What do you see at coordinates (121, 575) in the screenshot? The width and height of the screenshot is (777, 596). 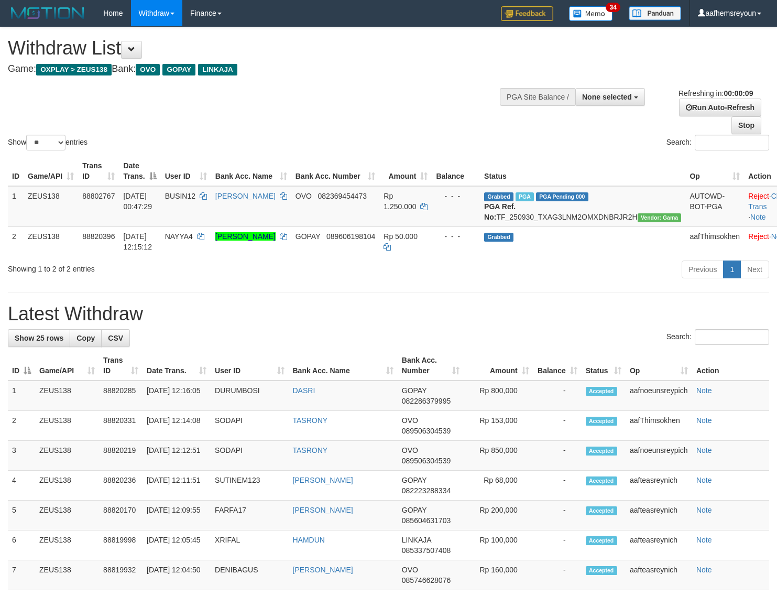 I see `td: 88819932` at bounding box center [121, 575].